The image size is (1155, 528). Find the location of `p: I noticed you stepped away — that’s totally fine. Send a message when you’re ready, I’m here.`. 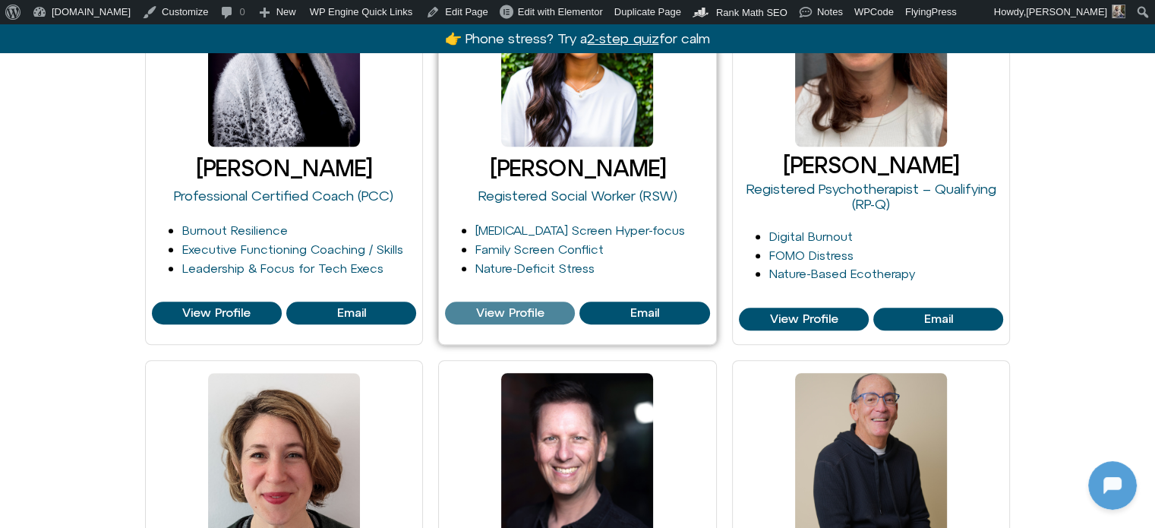

p: I noticed you stepped away — that’s totally fine. Send a message when you’re ready, I’m here. is located at coordinates (157, 329).